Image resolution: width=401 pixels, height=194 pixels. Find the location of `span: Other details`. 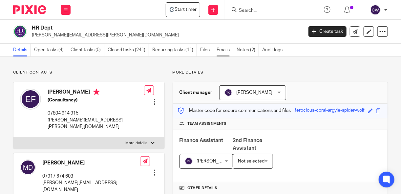

span: Other details is located at coordinates (202, 188).